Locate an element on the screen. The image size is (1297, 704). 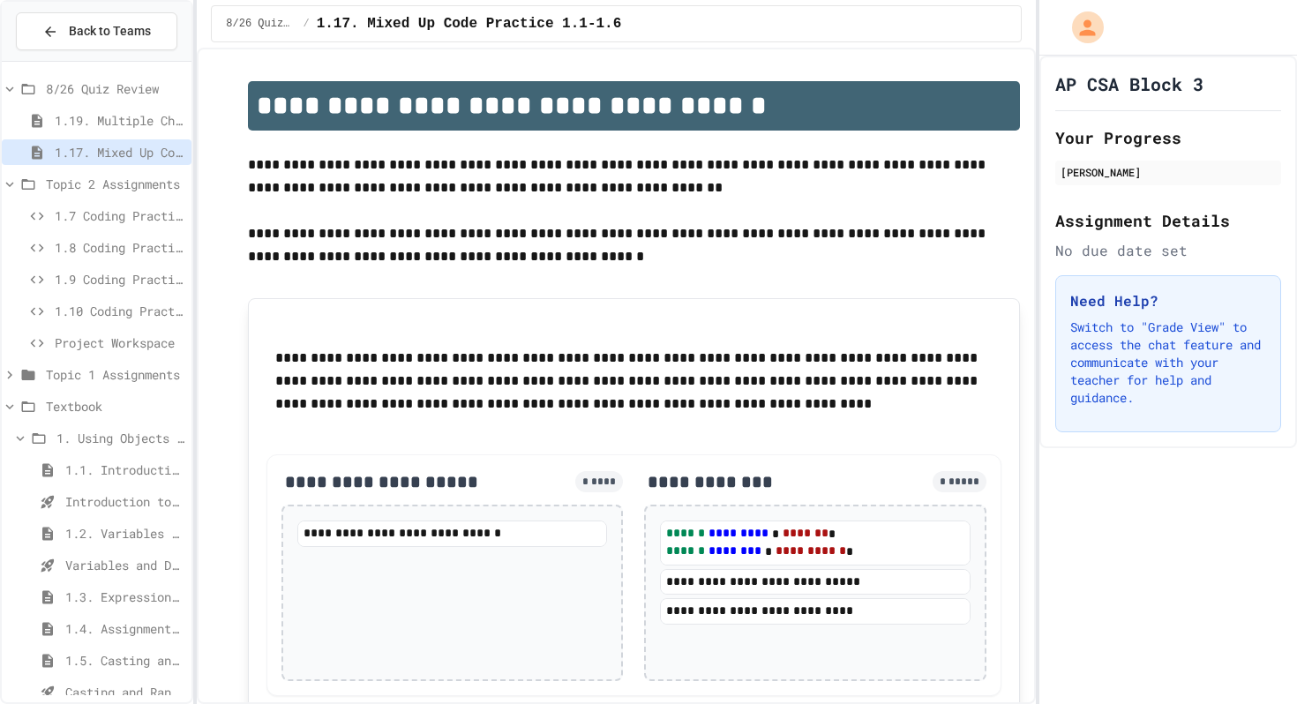
h1: AP CSA Block 3 is located at coordinates (1129, 84).